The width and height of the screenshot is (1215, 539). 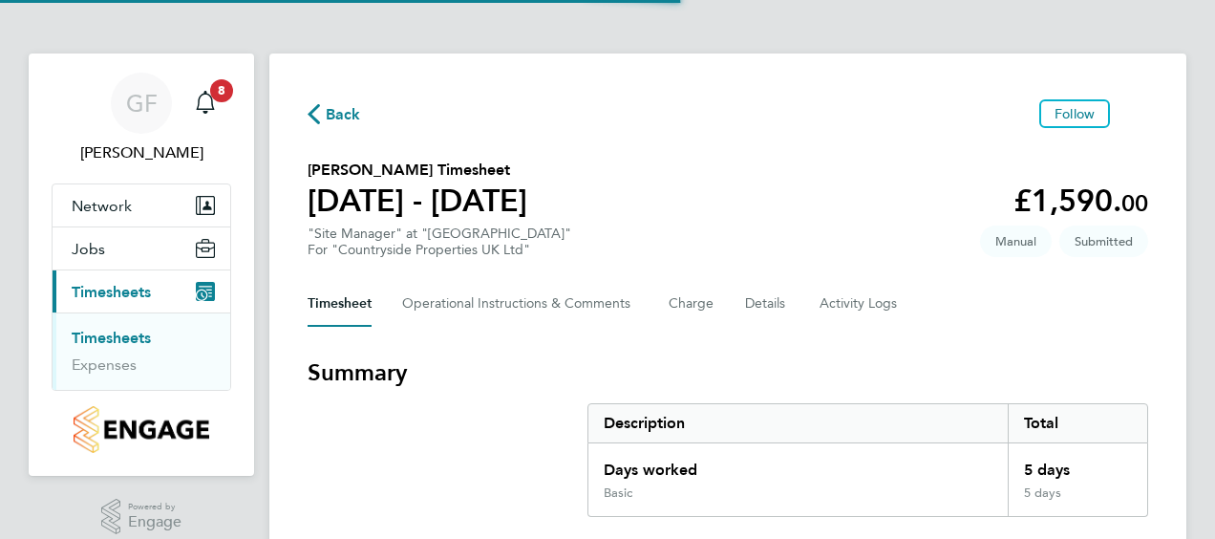 I want to click on app-decimal: £1,590., so click(x=1080, y=201).